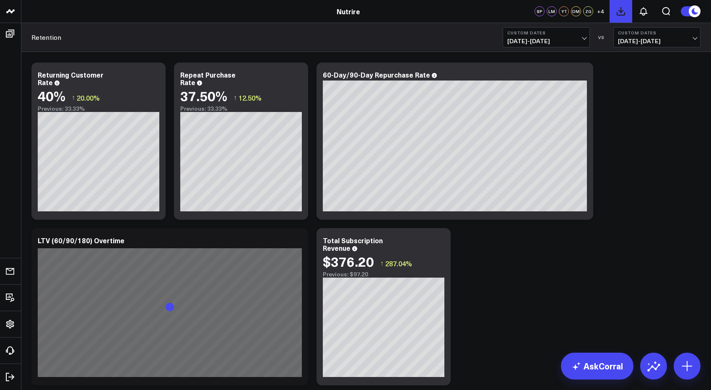 This screenshot has width=711, height=390. Describe the element at coordinates (564, 11) in the screenshot. I see `div: YT` at that location.